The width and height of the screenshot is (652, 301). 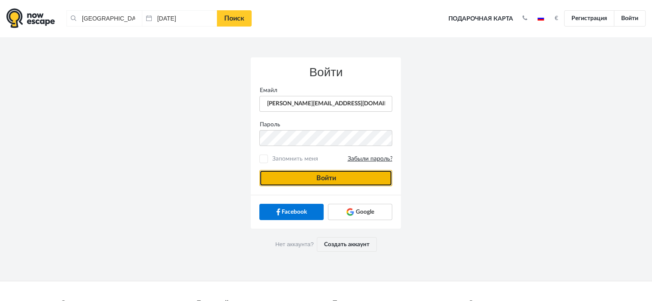 I want to click on span: Google, so click(x=364, y=212).